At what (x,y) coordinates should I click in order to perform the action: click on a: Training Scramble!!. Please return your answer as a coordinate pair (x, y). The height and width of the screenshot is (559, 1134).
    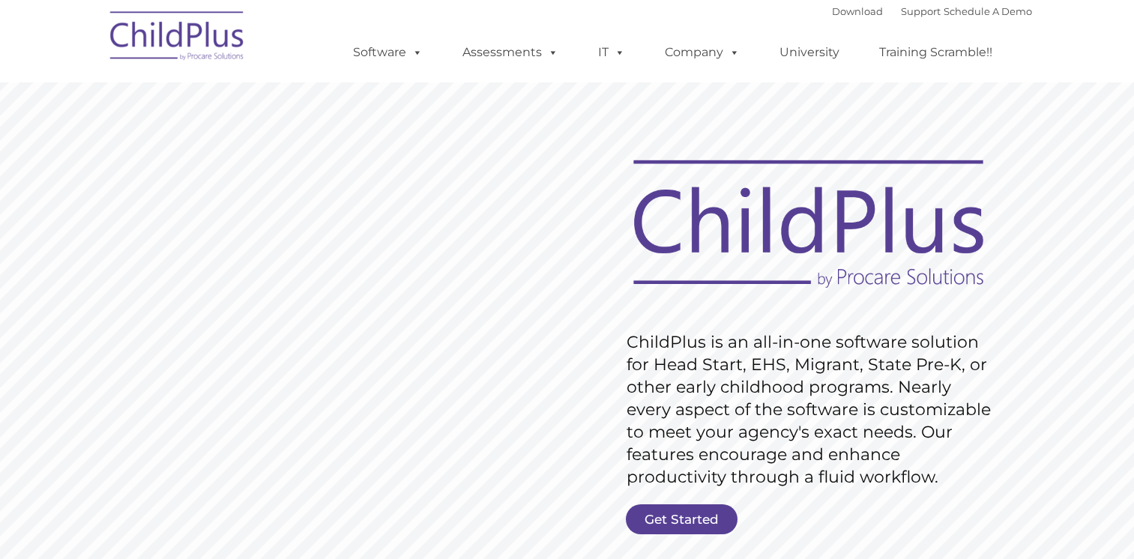
    Looking at the image, I should click on (935, 52).